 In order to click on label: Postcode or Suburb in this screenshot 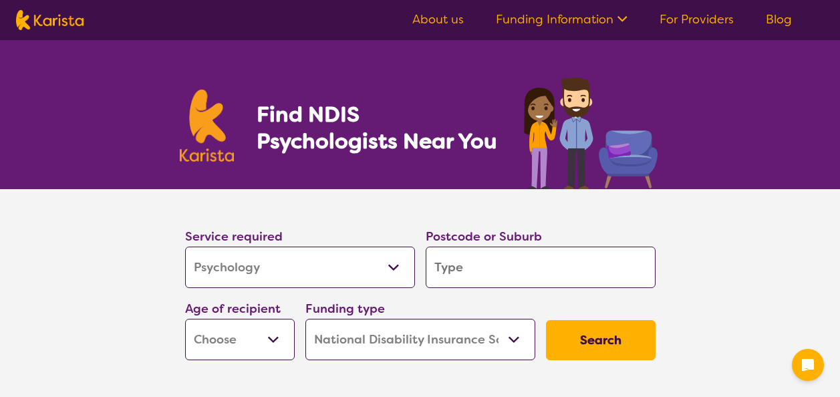, I will do `click(484, 236)`.